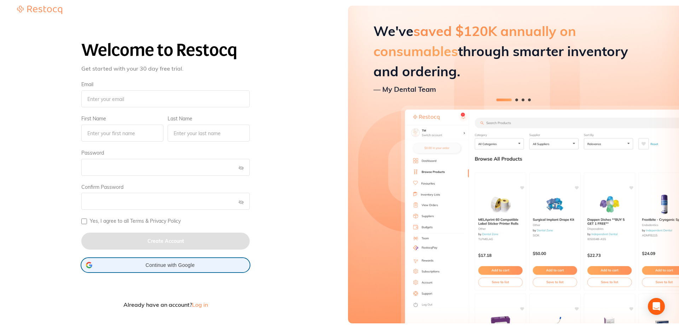 This screenshot has height=329, width=679. Describe the element at coordinates (135, 221) in the screenshot. I see `label: Yes, I agree to all Terms & Privacy Policy` at that location.